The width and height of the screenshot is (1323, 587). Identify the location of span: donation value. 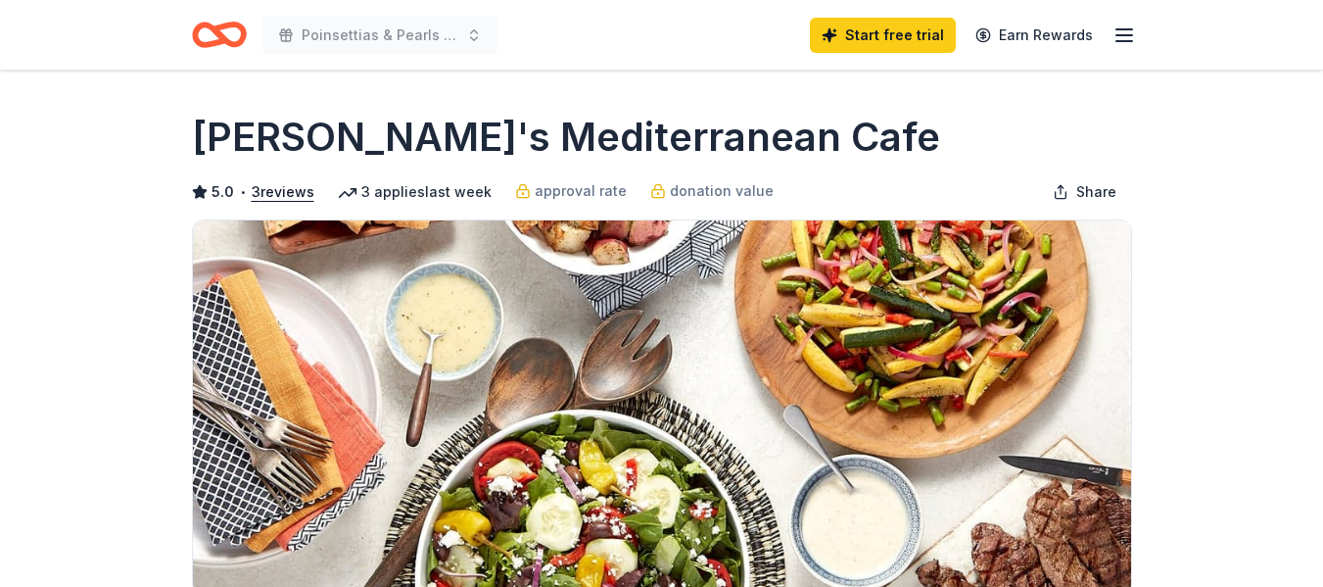
(722, 191).